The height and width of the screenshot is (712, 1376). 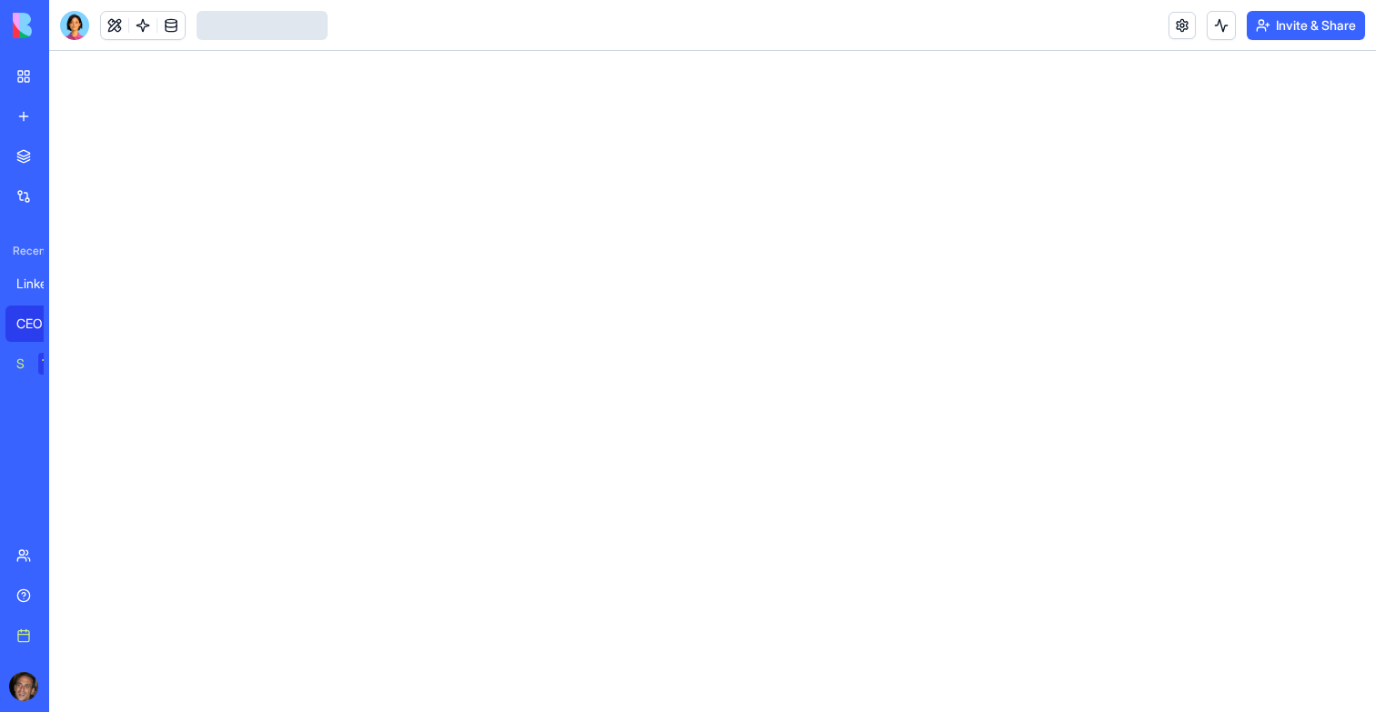 What do you see at coordinates (42, 324) in the screenshot?
I see `div: CEO LinkedIn Finder` at bounding box center [42, 324].